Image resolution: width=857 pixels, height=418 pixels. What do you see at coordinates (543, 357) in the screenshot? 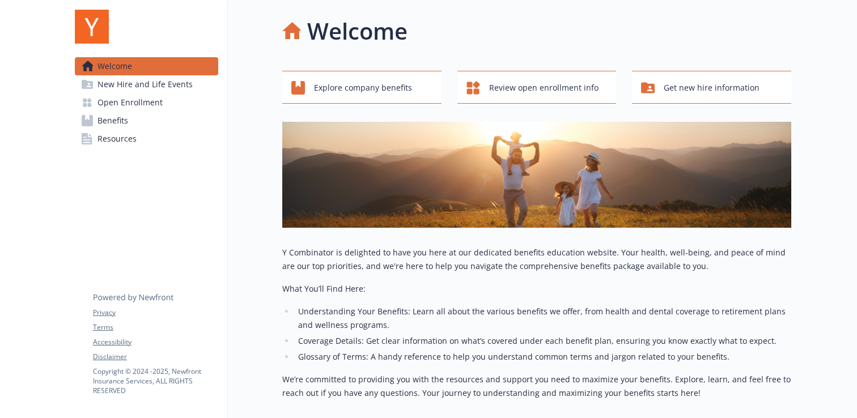
I see `li: Glossary of Terms: A handy reference to help you understand common terms and jargon related to yo...` at bounding box center [543, 357].